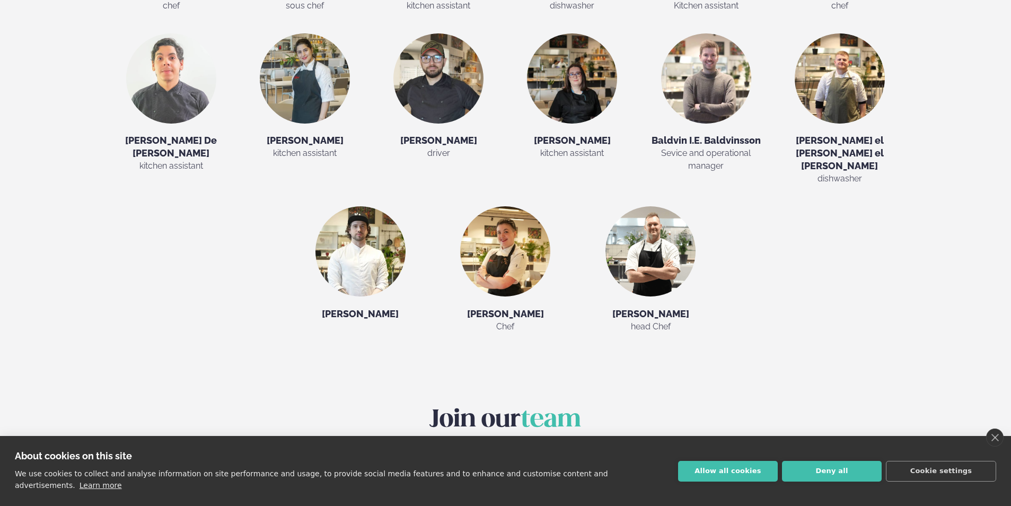 The width and height of the screenshot is (1011, 506). I want to click on button: Allow all cookies, so click(728, 471).